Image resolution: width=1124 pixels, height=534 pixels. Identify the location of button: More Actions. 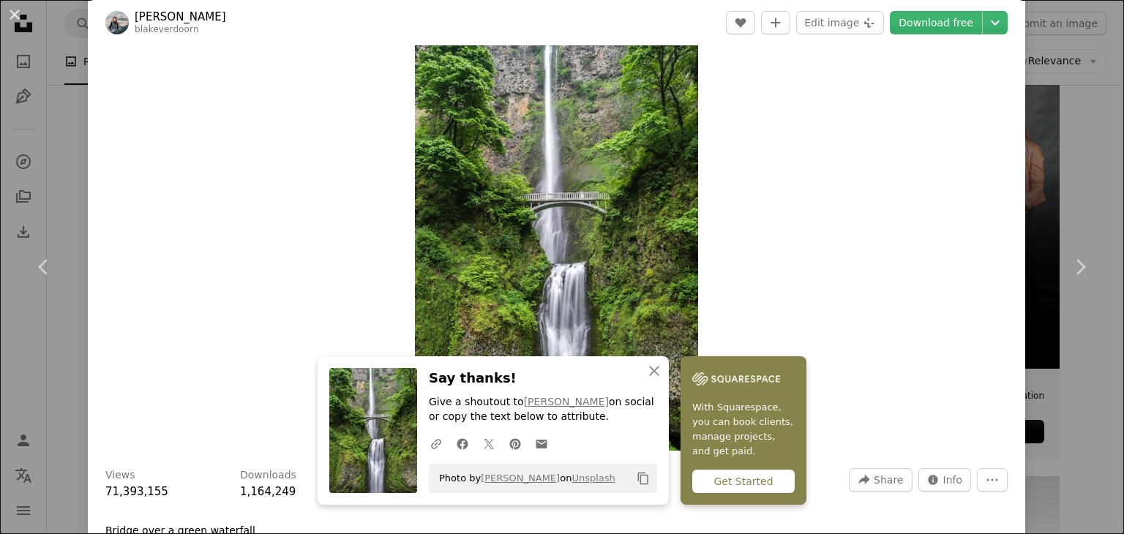
(992, 480).